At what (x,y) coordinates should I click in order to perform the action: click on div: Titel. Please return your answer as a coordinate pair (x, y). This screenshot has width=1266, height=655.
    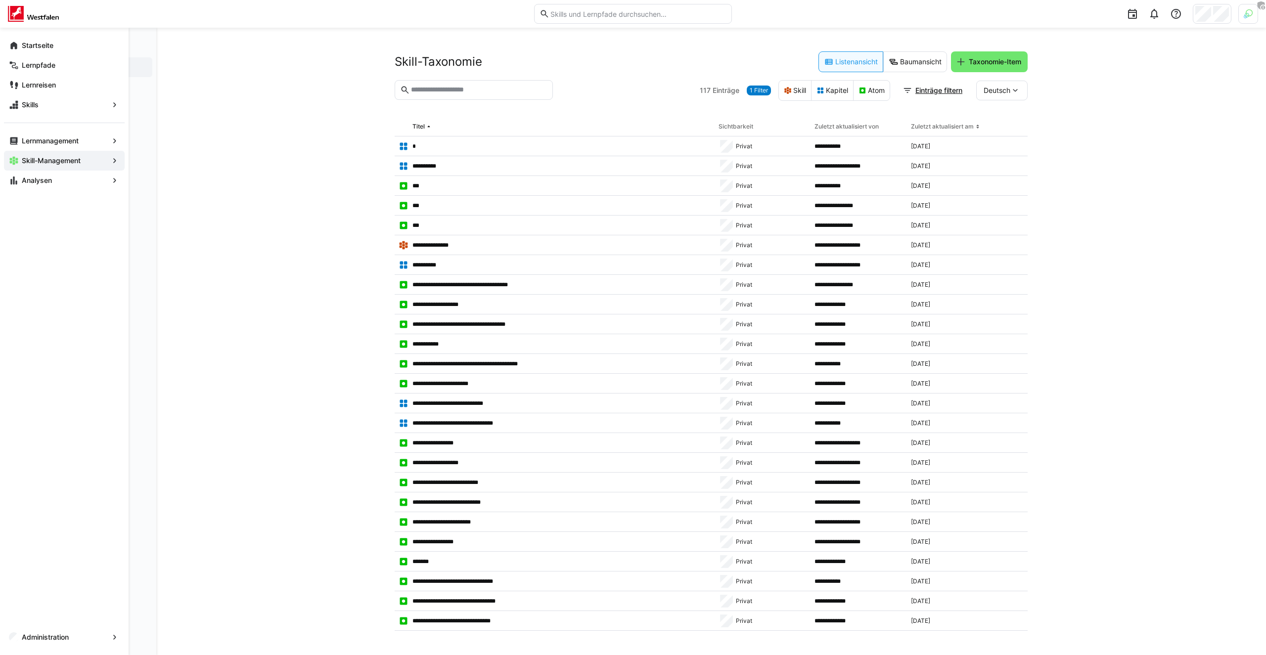
    Looking at the image, I should click on (418, 127).